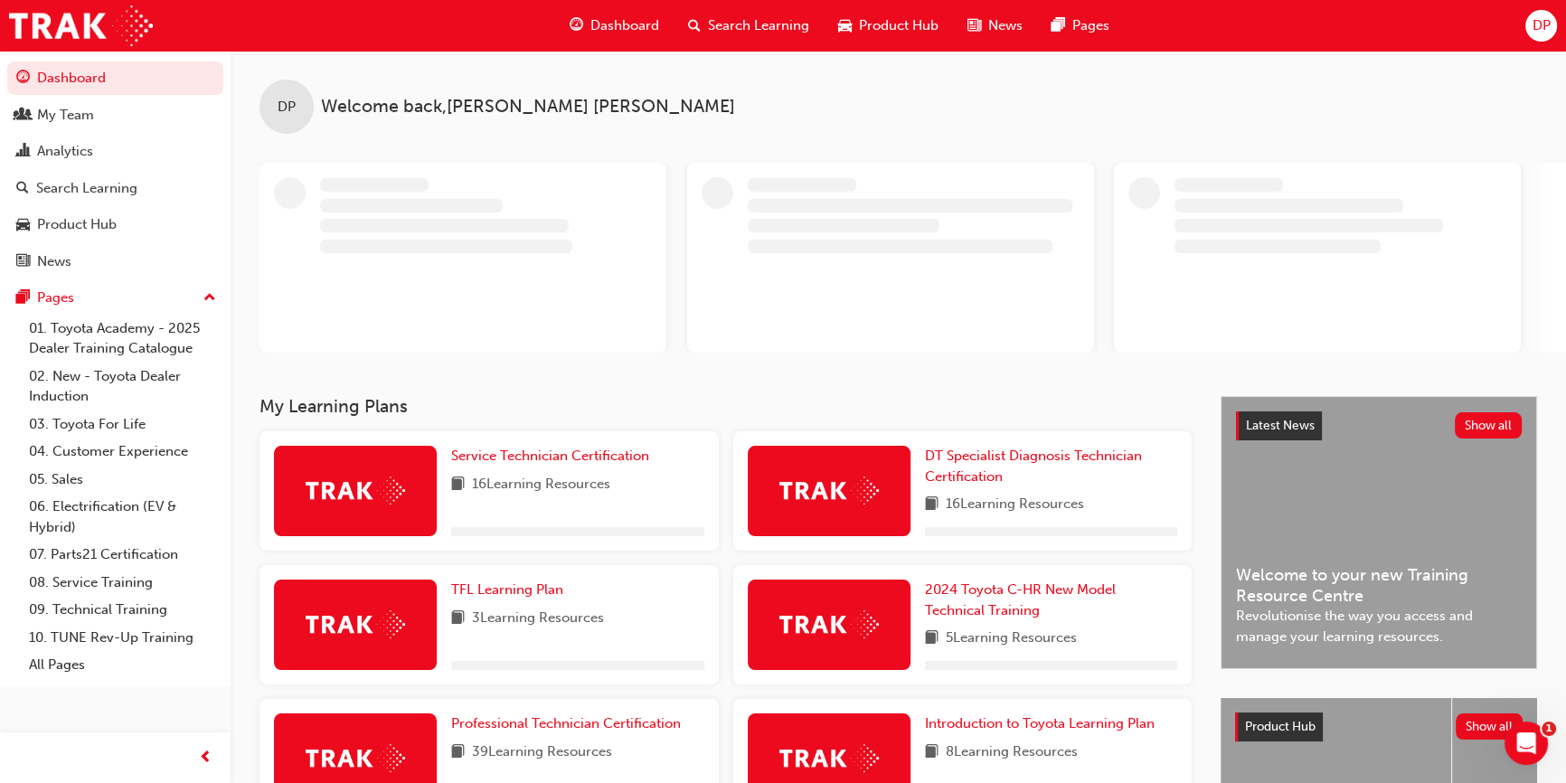  I want to click on div: Analytics, so click(65, 151).